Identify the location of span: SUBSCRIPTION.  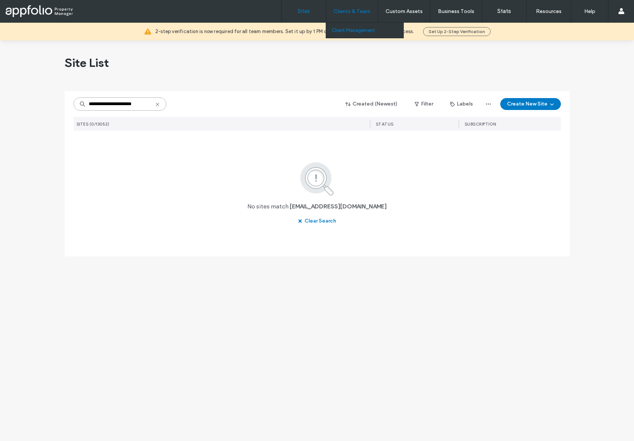
(480, 124).